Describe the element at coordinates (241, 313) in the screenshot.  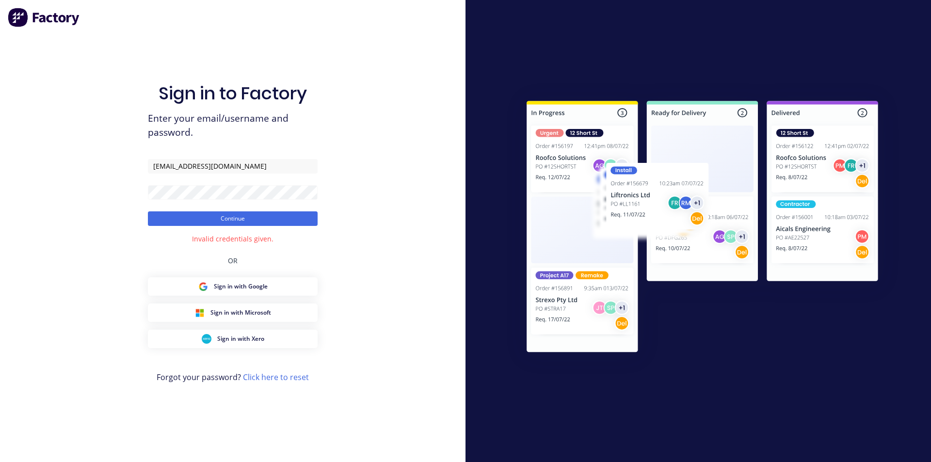
I see `span: Sign in with Microsoft` at that location.